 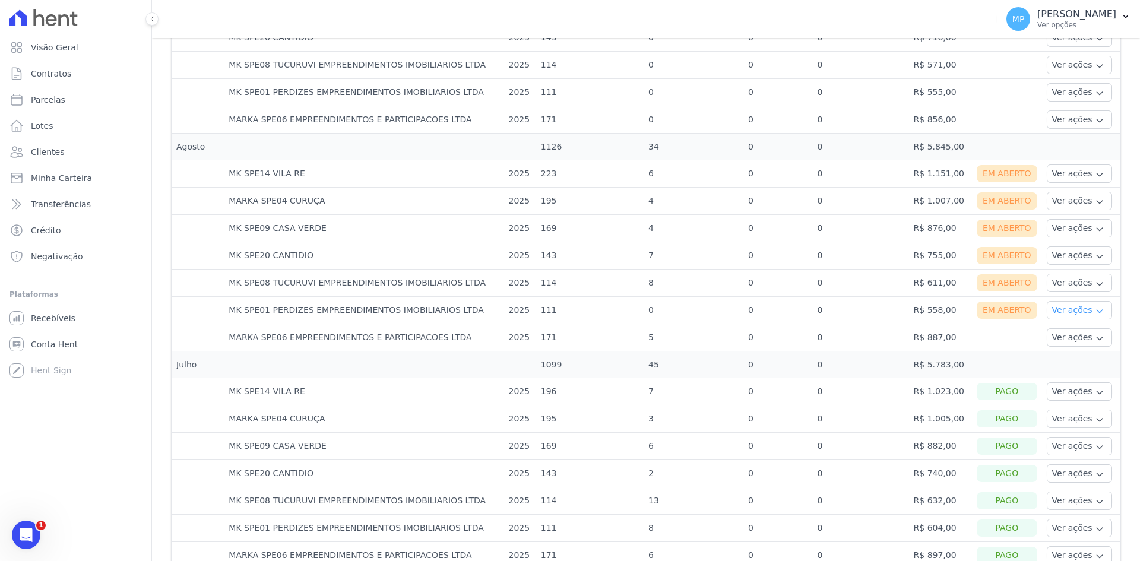 I want to click on td: 143, so click(x=590, y=256).